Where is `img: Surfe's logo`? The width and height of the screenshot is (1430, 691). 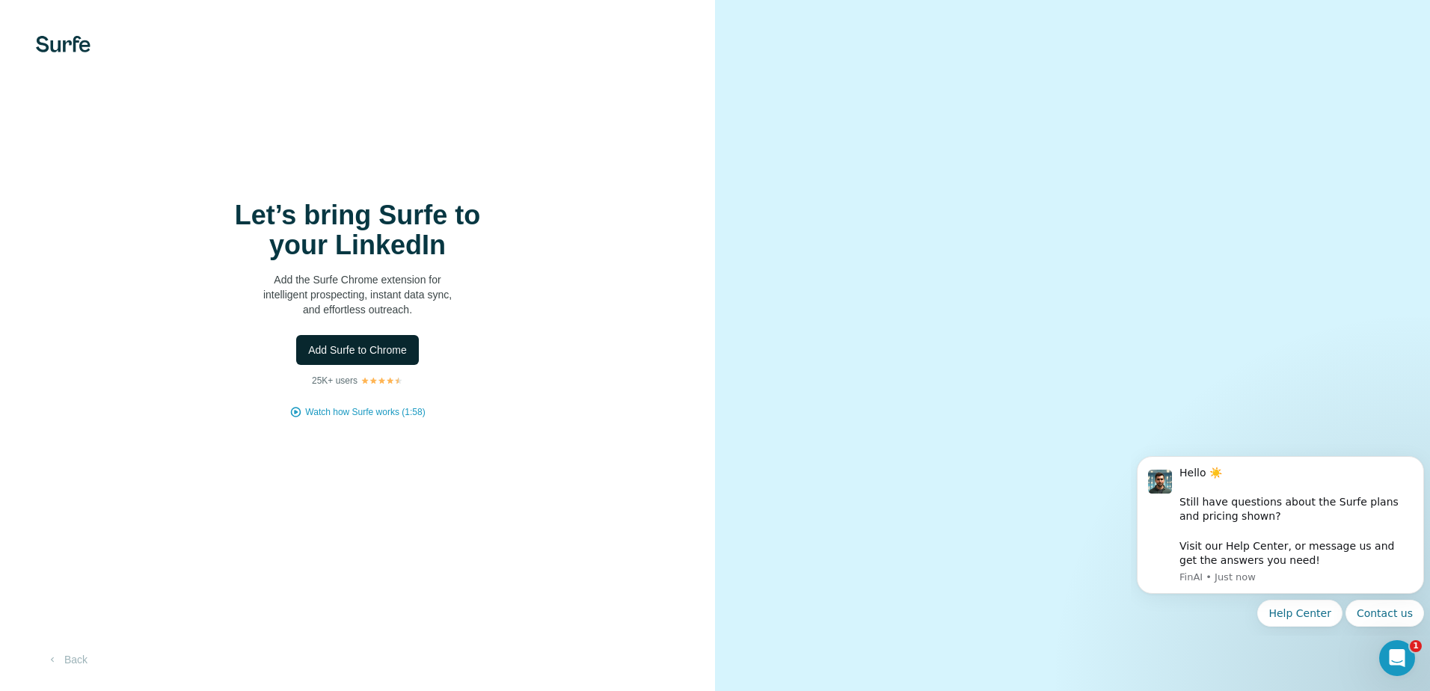 img: Surfe's logo is located at coordinates (63, 44).